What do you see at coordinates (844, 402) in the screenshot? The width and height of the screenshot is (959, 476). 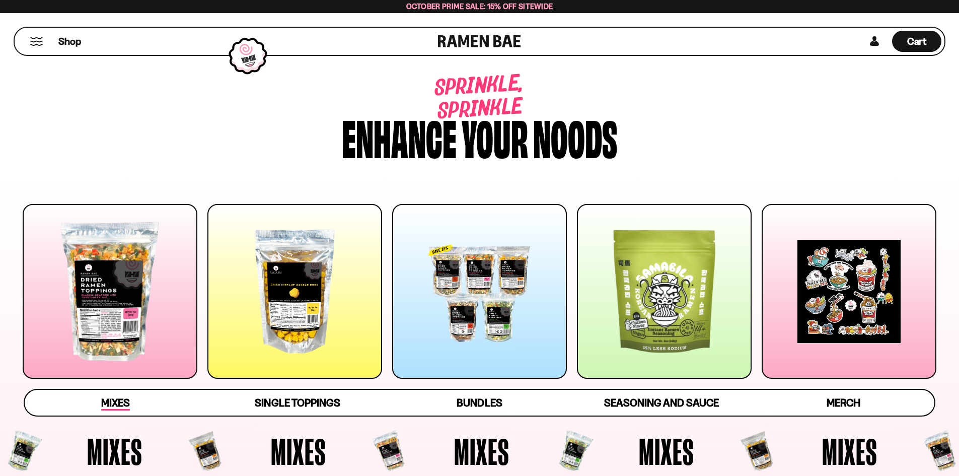 I see `span: Merch` at bounding box center [844, 402].